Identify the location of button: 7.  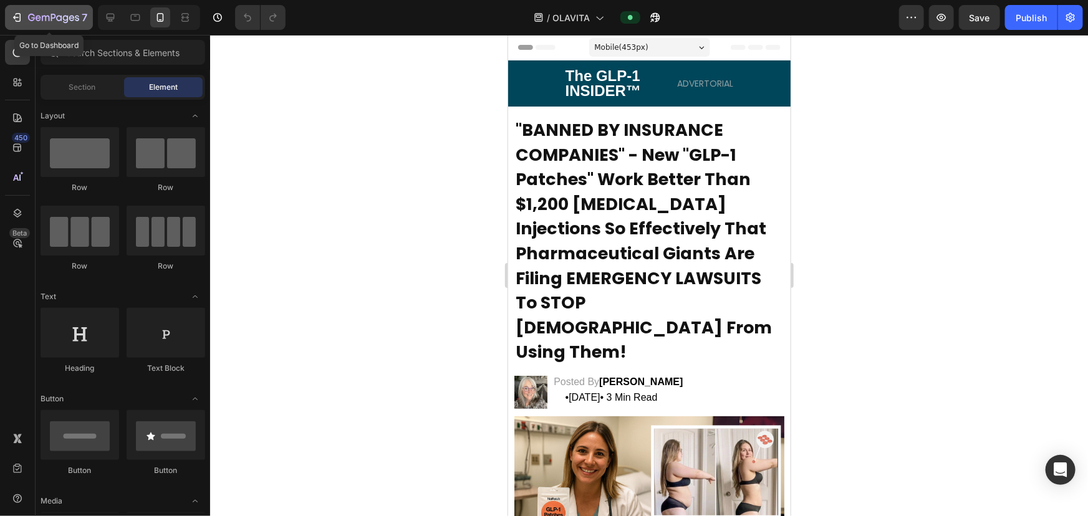
(49, 17).